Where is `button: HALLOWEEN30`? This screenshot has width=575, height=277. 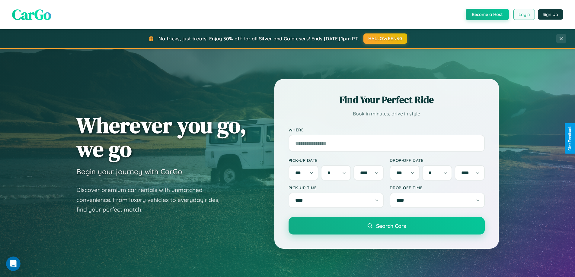 button: HALLOWEEN30 is located at coordinates (385, 39).